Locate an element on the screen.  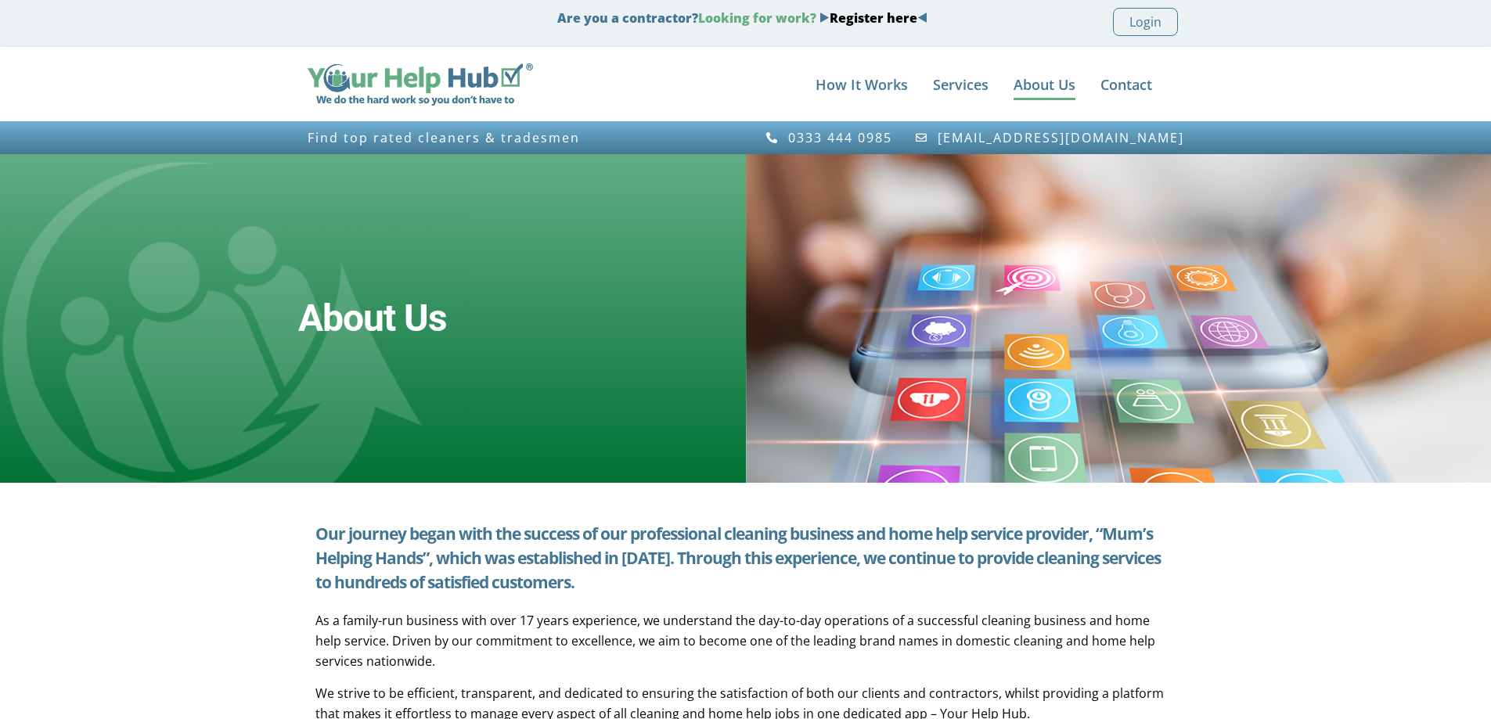
a: 0333 444 0985 is located at coordinates (829, 138).